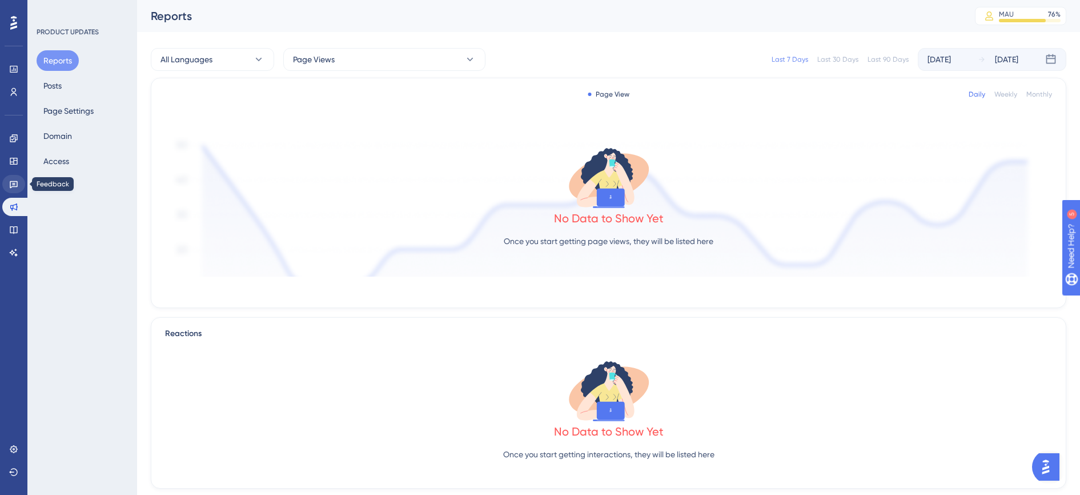  I want to click on div: Last 90 Days, so click(888, 59).